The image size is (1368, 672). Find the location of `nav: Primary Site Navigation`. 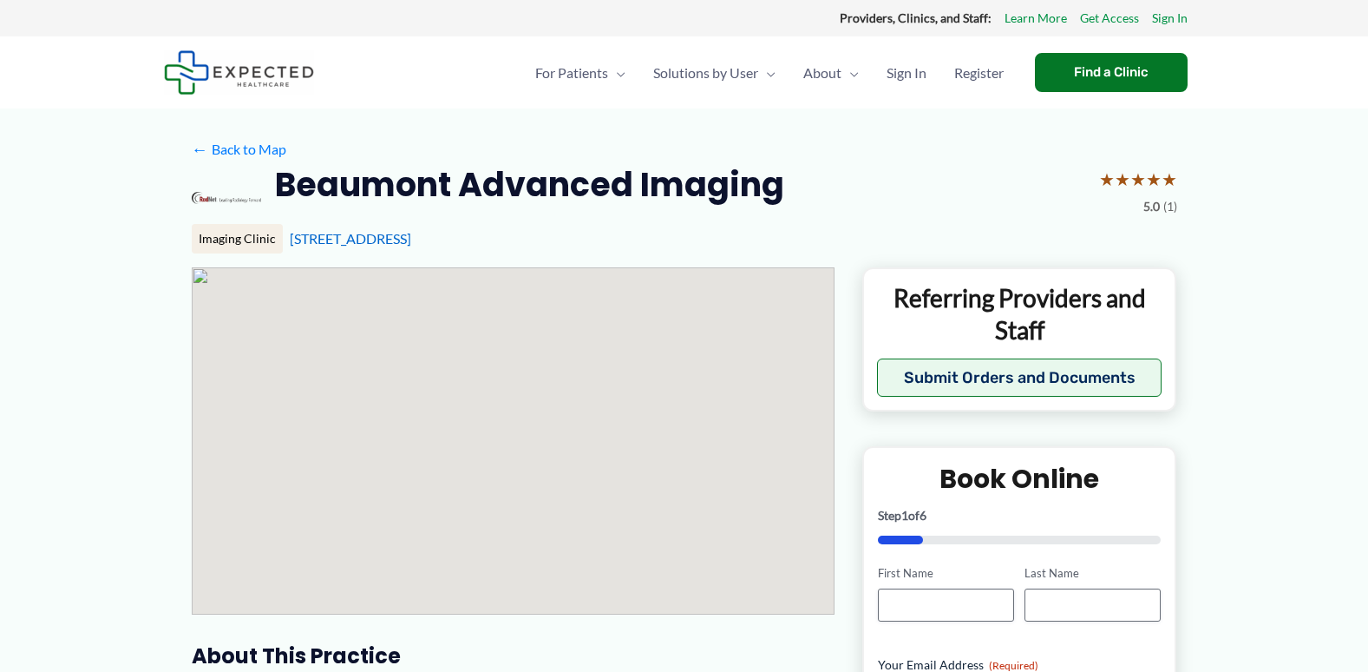

nav: Primary Site Navigation is located at coordinates (770, 73).